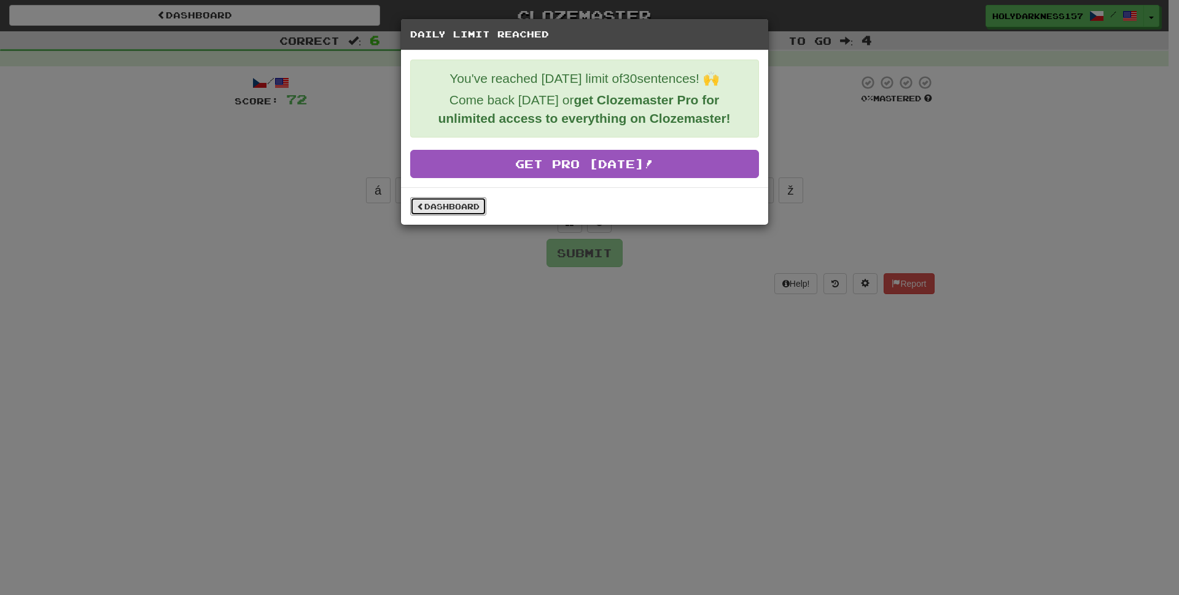  What do you see at coordinates (584, 109) in the screenshot?
I see `strong: get Clozemaster Pro for unlimited access to everything on Clozemaster!` at bounding box center [584, 109].